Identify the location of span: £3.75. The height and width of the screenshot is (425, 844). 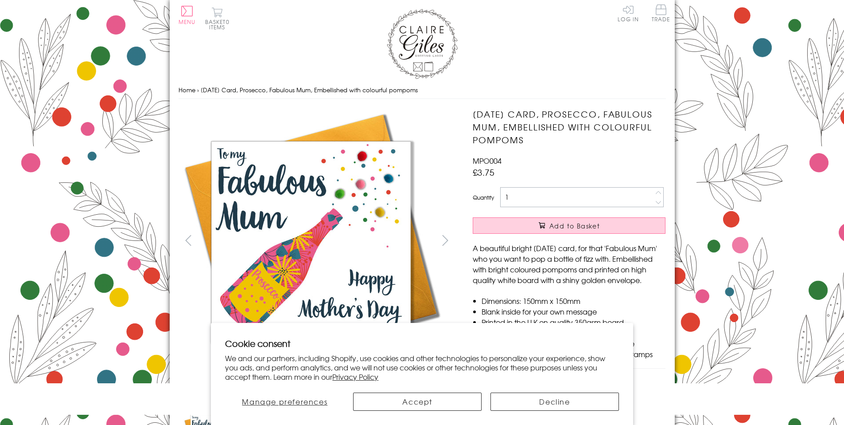
(483, 172).